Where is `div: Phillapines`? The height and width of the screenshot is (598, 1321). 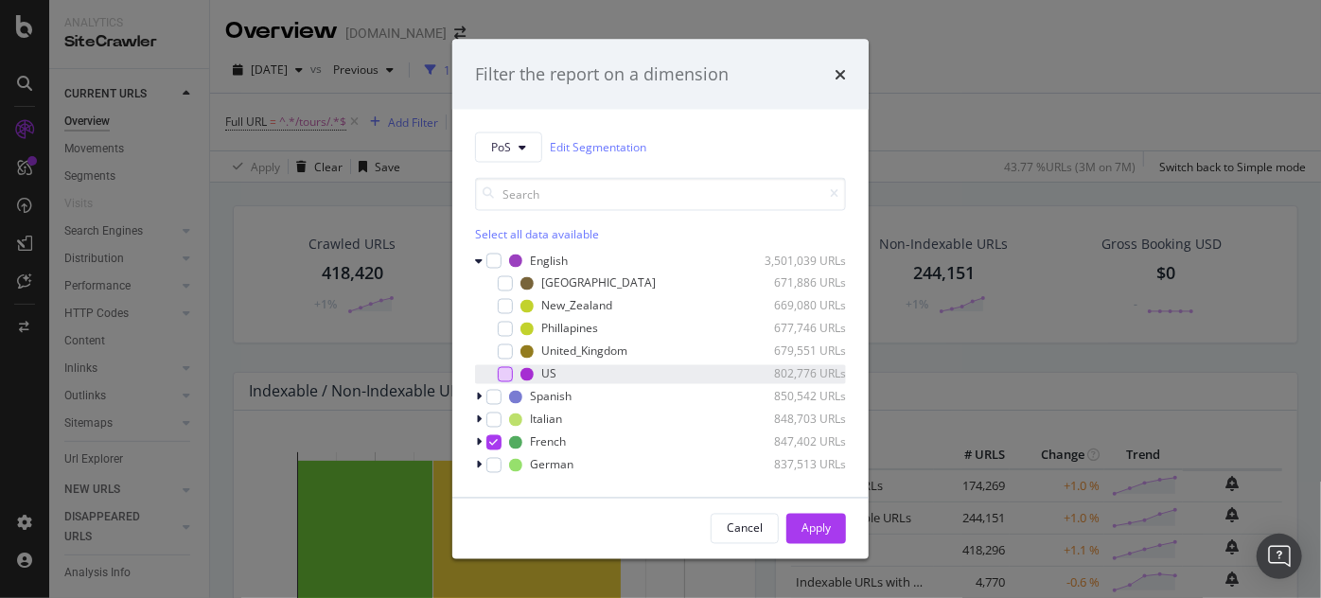 div: Phillapines is located at coordinates (570, 328).